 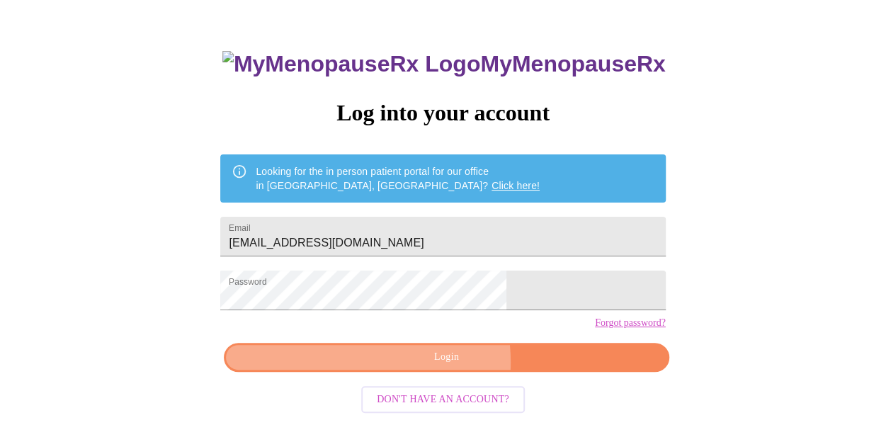 I want to click on h3: Log into your account, so click(x=443, y=113).